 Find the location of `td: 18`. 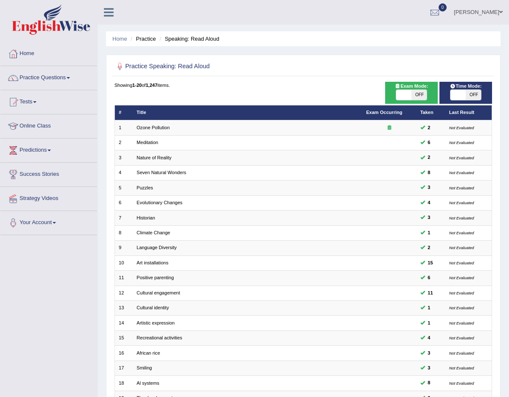

td: 18 is located at coordinates (123, 383).